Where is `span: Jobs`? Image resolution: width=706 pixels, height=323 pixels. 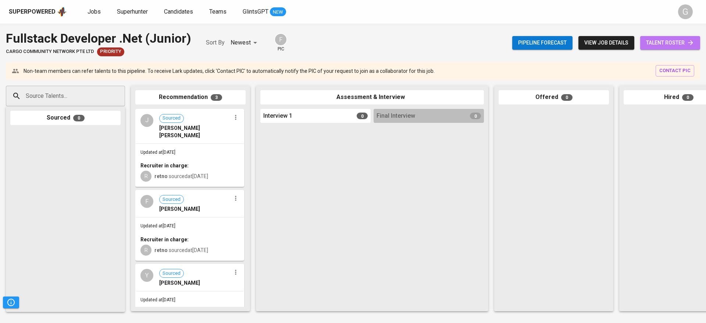
span: Jobs is located at coordinates (94, 11).